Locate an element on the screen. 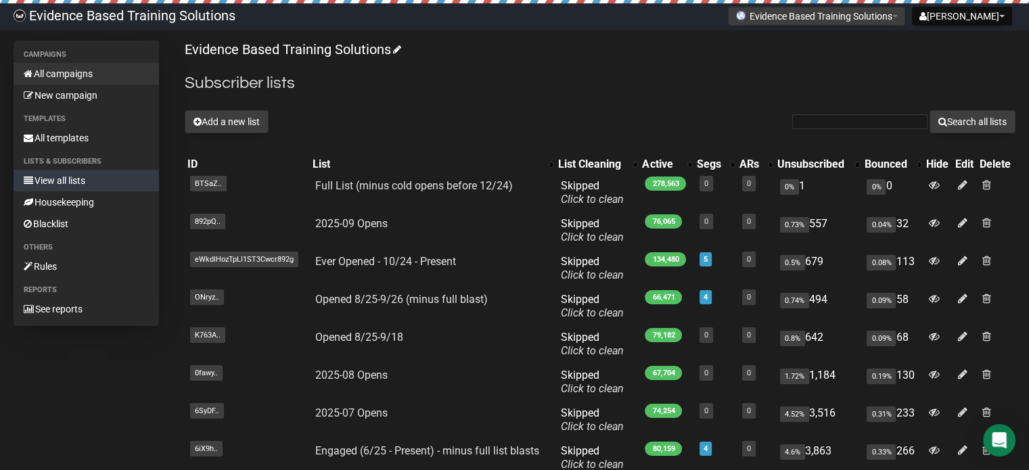  span: 0.73% is located at coordinates (794, 225).